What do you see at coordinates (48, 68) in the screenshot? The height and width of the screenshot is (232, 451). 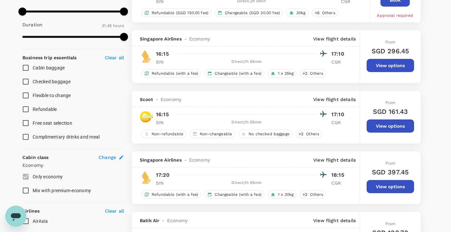 I see `span: Cabin baggage` at bounding box center [48, 68].